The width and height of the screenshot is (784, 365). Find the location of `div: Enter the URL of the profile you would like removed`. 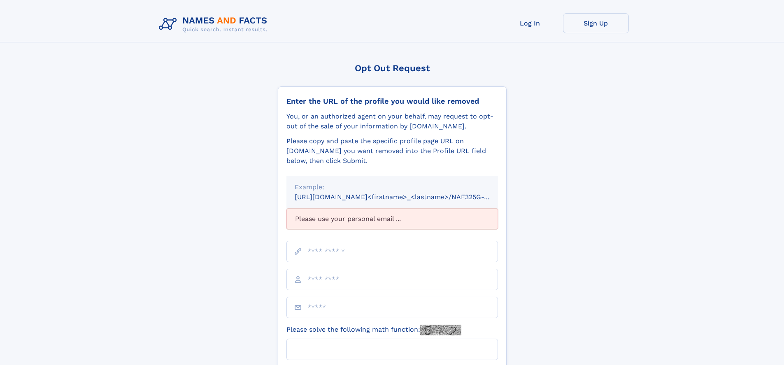

div: Enter the URL of the profile you would like removed is located at coordinates (392, 101).